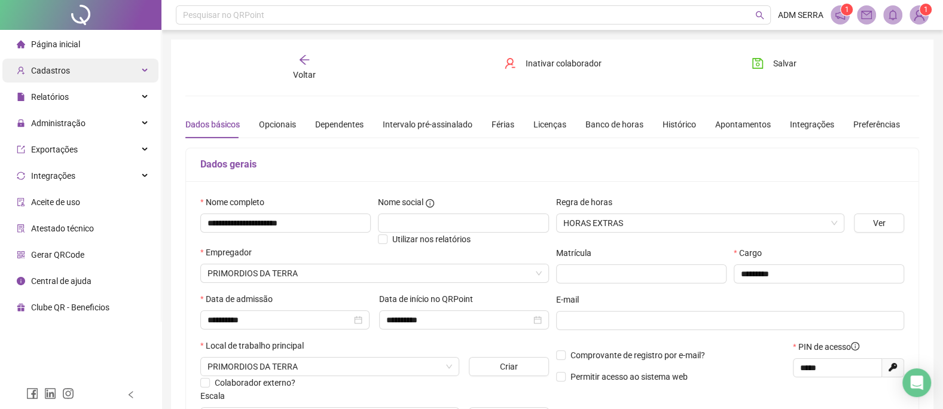 The width and height of the screenshot is (943, 409). Describe the element at coordinates (427, 124) in the screenshot. I see `div: Intervalo pré-assinalado` at that location.